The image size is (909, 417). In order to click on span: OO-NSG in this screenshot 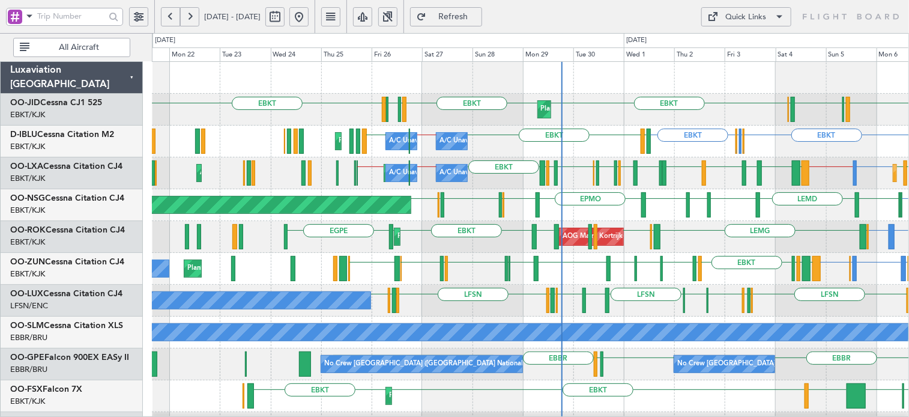, I will do `click(28, 198)`.